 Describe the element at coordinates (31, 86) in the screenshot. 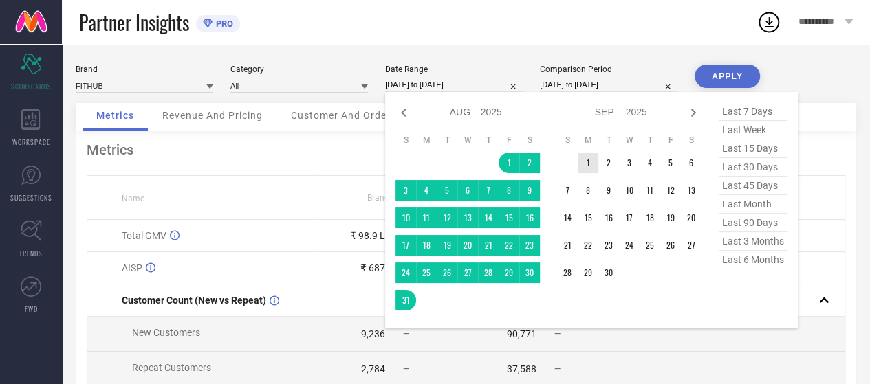

I see `span: SCORECARDS` at that location.